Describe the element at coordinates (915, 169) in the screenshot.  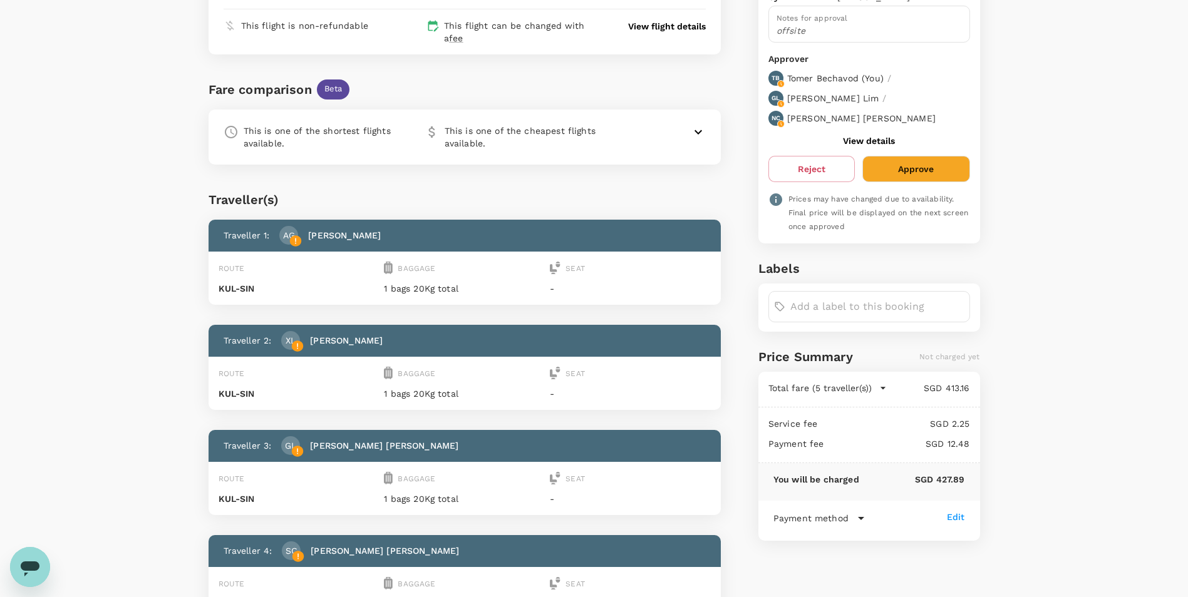
I see `button: Approve` at that location.